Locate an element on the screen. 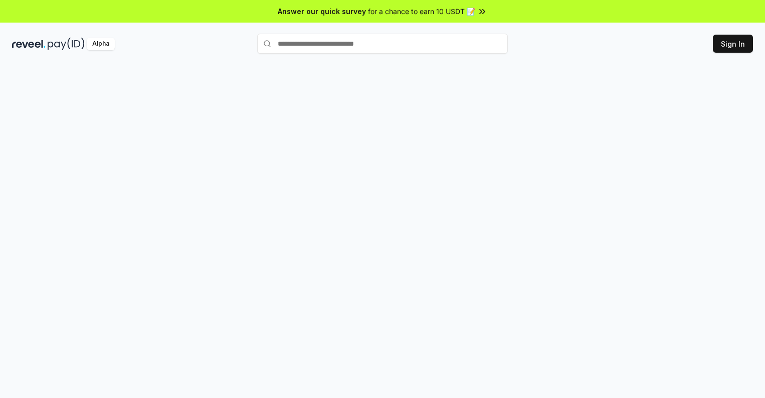  span: Answer our quick survey is located at coordinates (322, 11).